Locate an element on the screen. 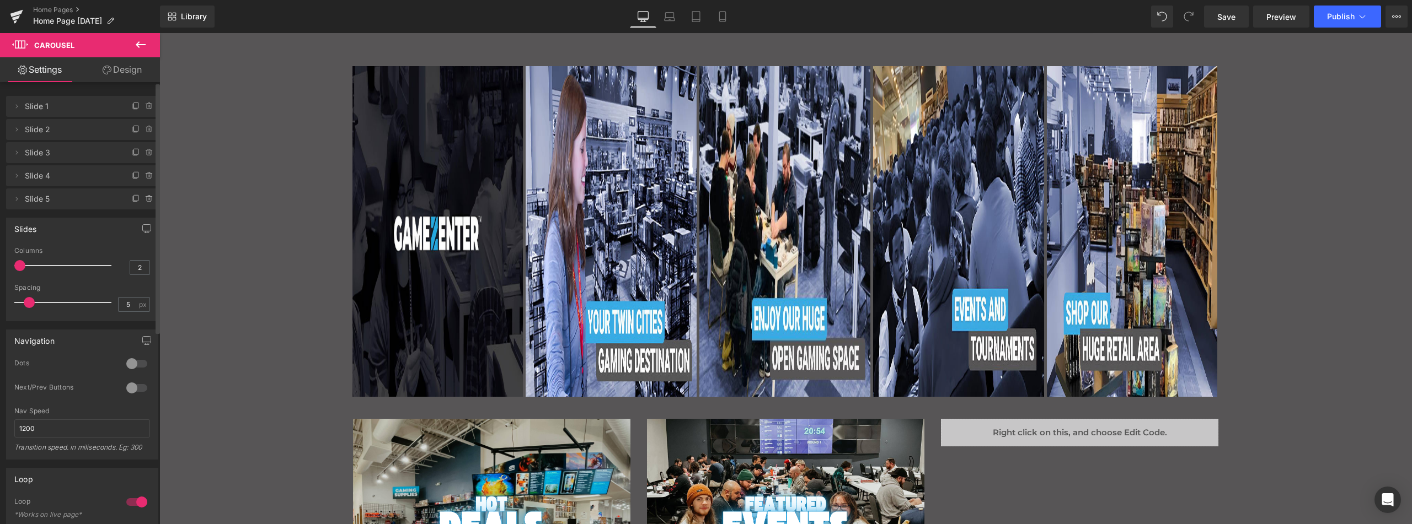  span: Slide 1 is located at coordinates (71, 106).